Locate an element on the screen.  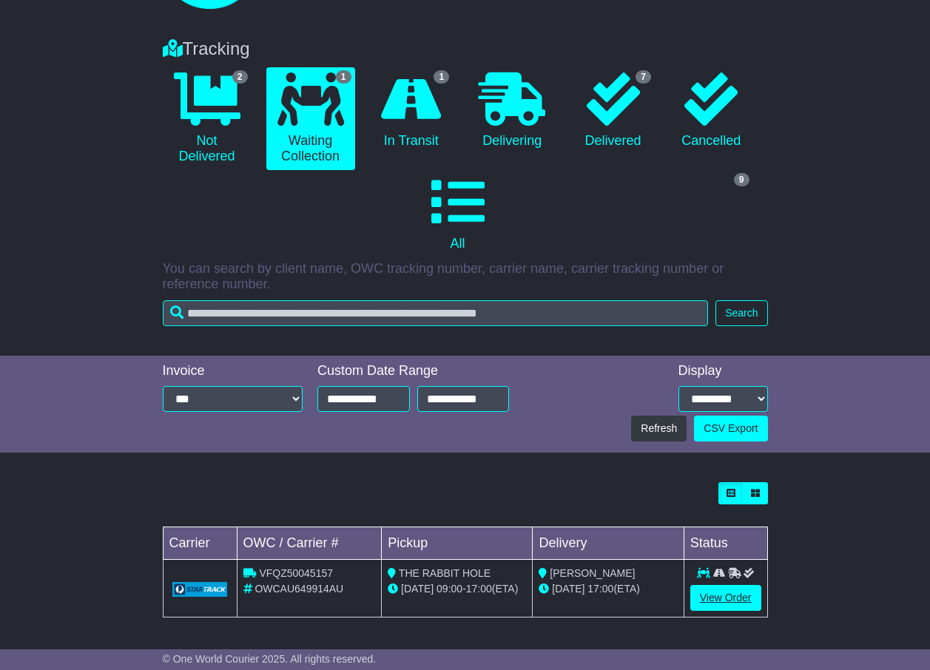
div: (ETA) is located at coordinates (607, 589).